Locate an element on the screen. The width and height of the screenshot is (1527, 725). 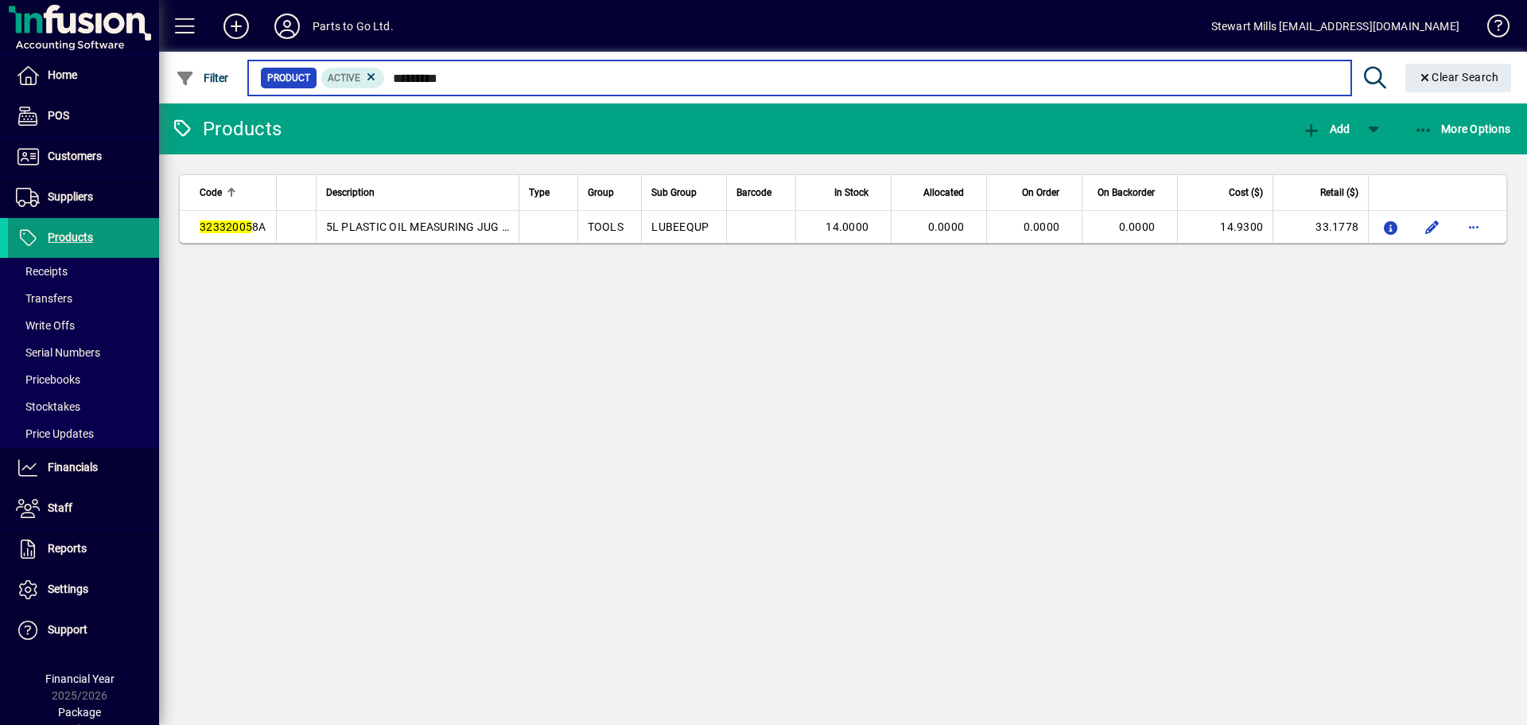
span: Package is located at coordinates (80, 712).